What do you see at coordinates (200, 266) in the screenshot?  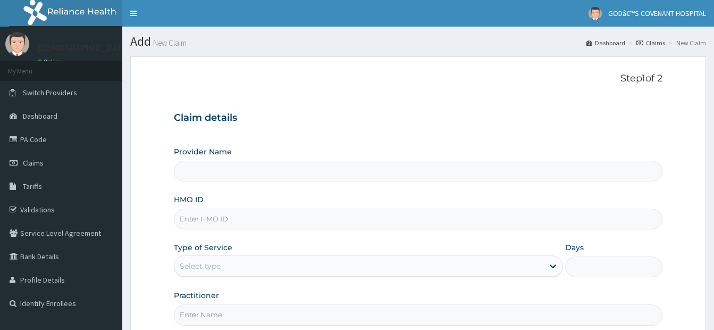 I see `div: Select type` at bounding box center [200, 266].